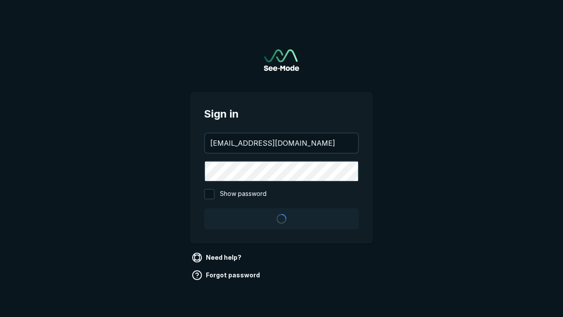 This screenshot has height=317, width=563. I want to click on span: Show password, so click(243, 194).